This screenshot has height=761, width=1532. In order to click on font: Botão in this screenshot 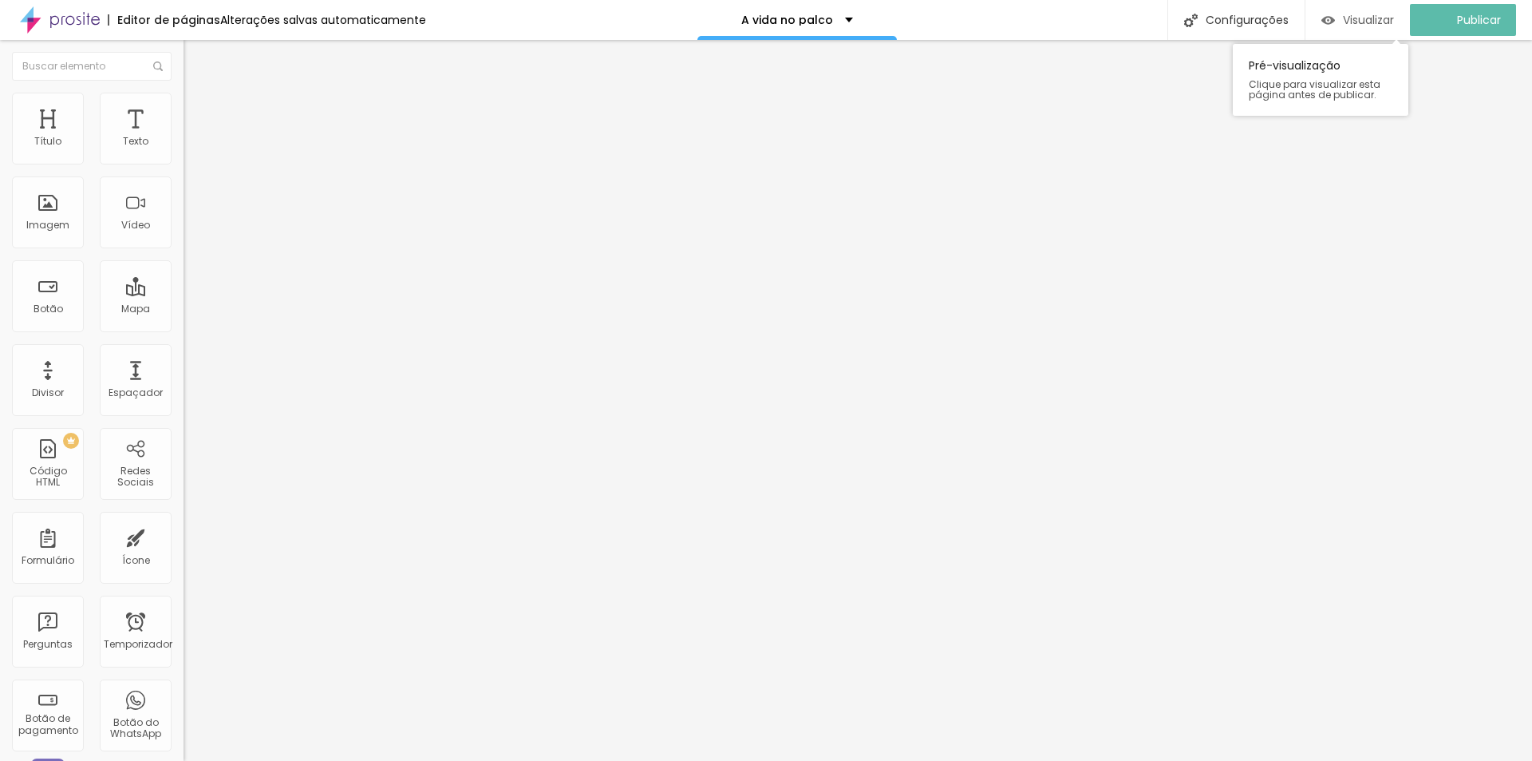, I will do `click(48, 308)`.